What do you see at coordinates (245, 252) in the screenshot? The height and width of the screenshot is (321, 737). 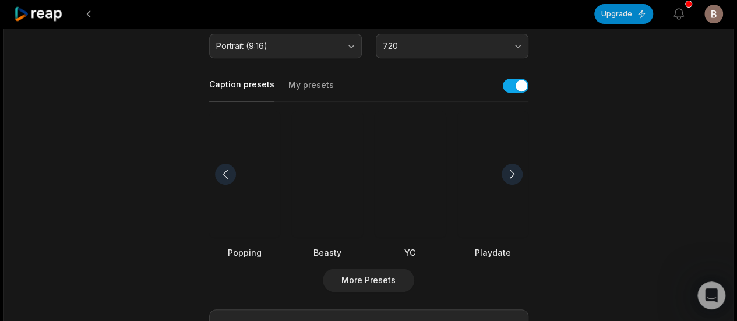 I see `div: Popping` at bounding box center [245, 252].